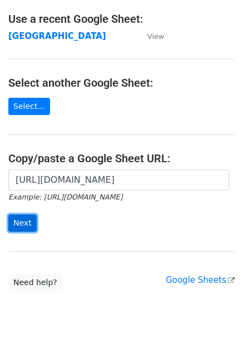 This screenshot has width=243, height=359. Describe the element at coordinates (156, 36) in the screenshot. I see `small: View` at that location.